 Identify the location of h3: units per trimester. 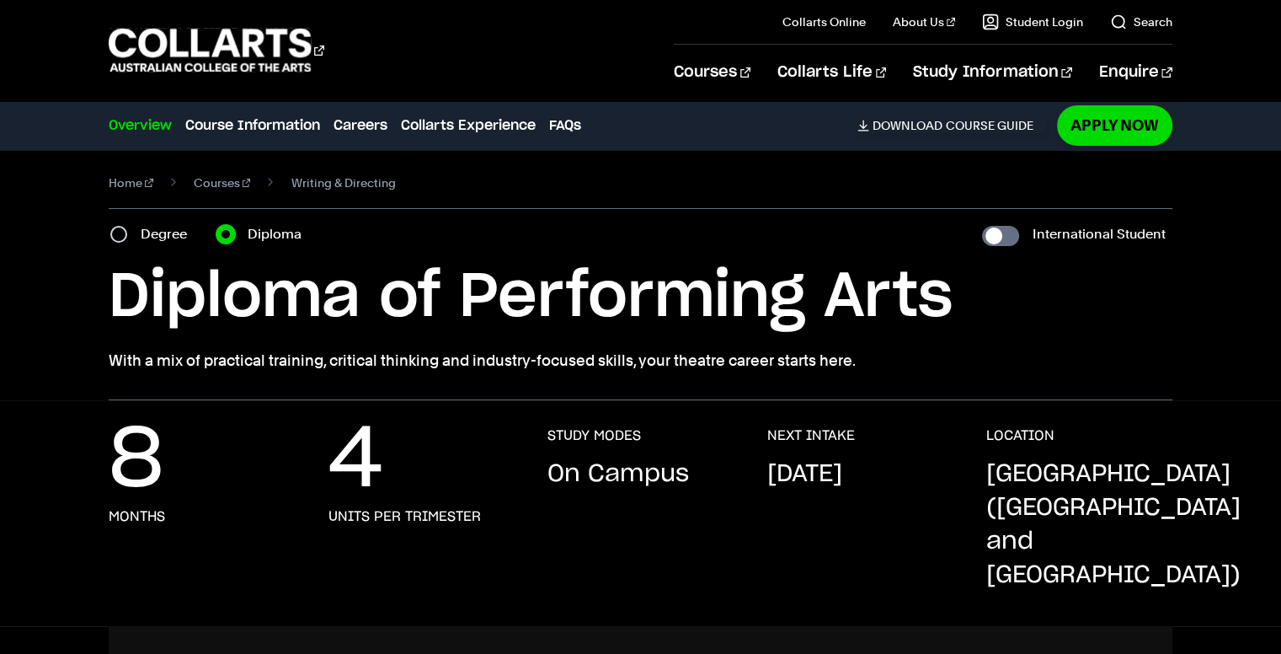
(404, 516).